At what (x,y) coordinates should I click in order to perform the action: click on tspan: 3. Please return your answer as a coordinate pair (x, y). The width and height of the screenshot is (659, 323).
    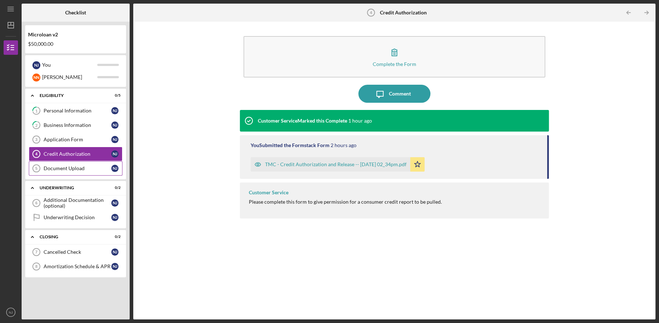
    Looking at the image, I should click on (36, 139).